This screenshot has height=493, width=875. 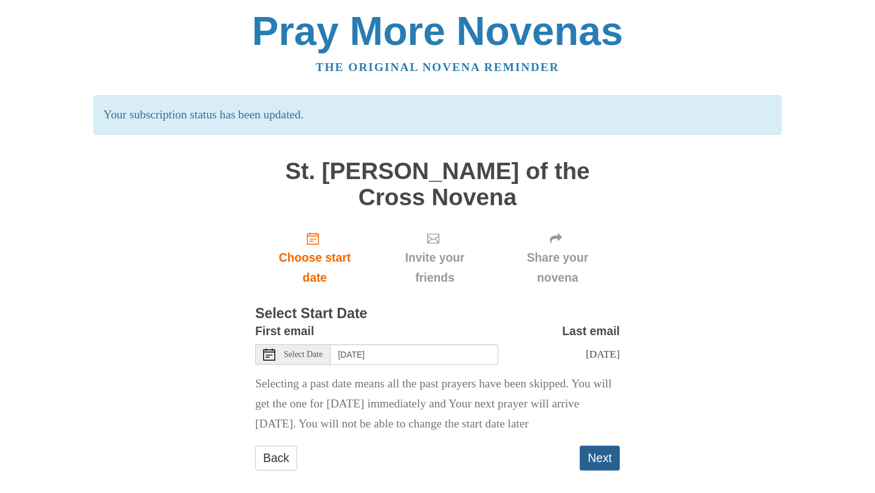 What do you see at coordinates (315, 268) in the screenshot?
I see `span: Choose start date` at bounding box center [315, 268].